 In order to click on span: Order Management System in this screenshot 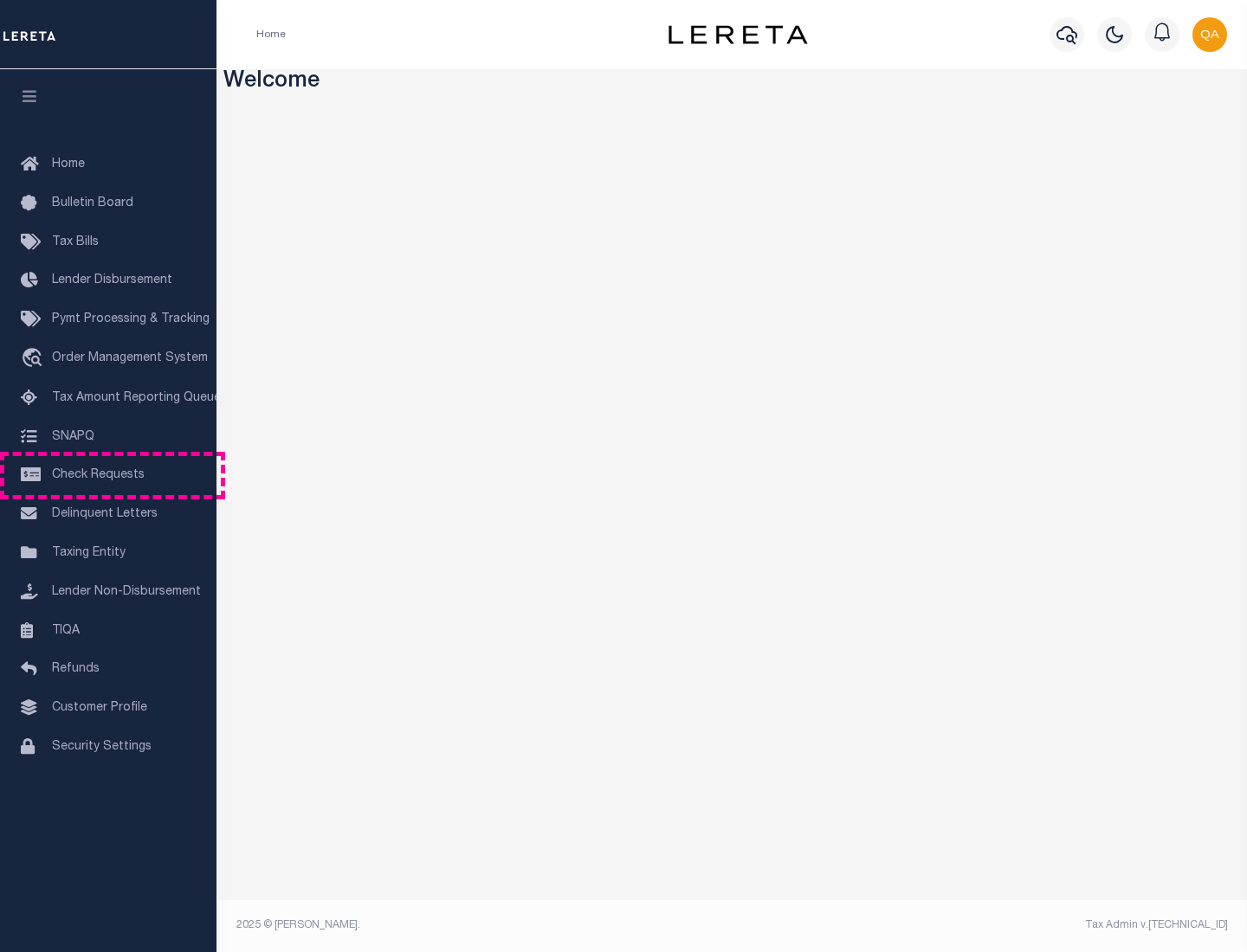, I will do `click(130, 358)`.